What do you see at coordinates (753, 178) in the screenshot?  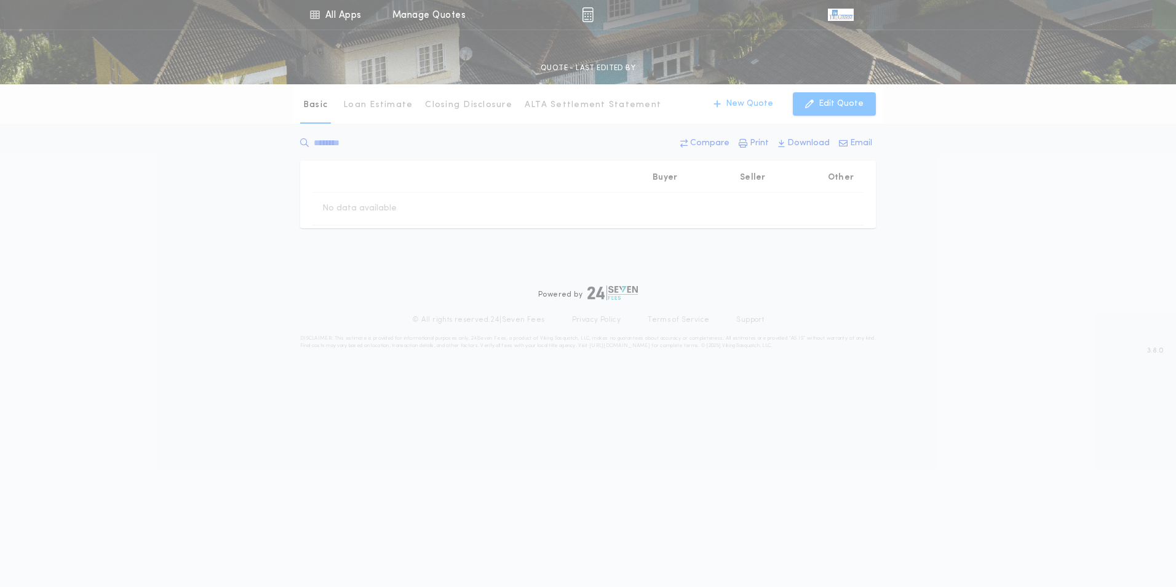 I see `p: Seller` at bounding box center [753, 178].